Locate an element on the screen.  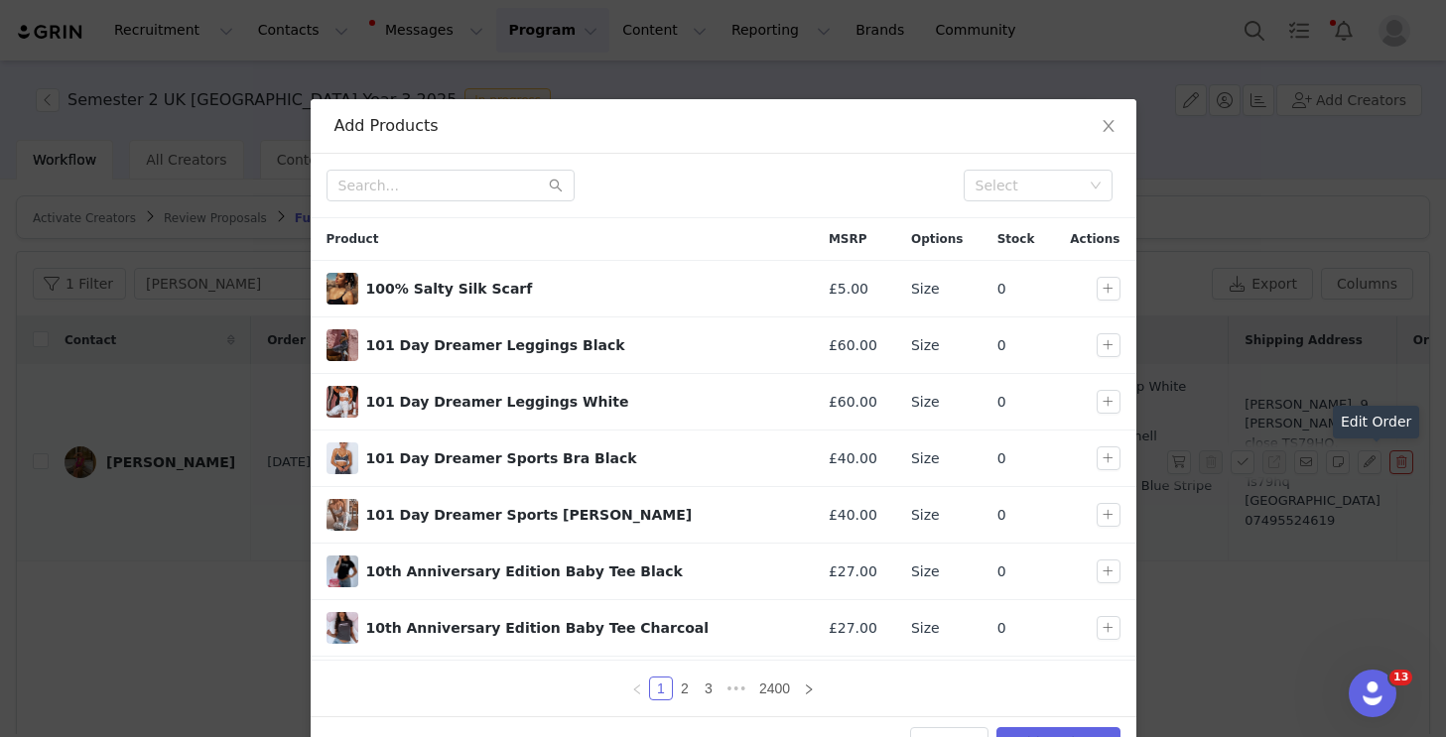
div: Add Products is located at coordinates (723, 126).